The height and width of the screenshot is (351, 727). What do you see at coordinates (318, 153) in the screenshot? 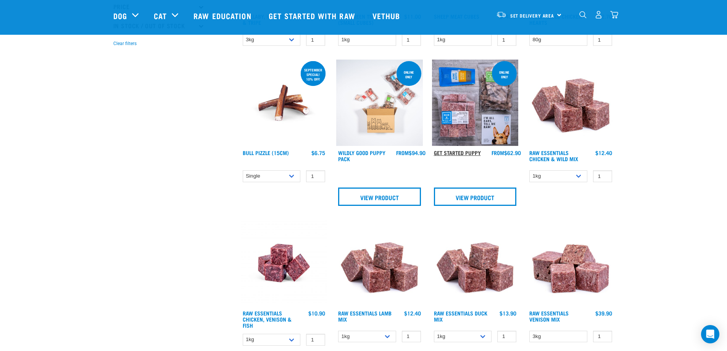
I see `div: $6.75` at bounding box center [318, 153].